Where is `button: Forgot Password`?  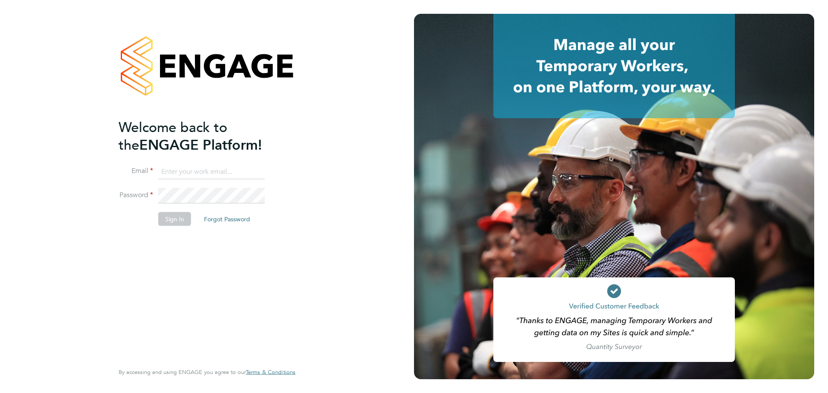
button: Forgot Password is located at coordinates (227, 219).